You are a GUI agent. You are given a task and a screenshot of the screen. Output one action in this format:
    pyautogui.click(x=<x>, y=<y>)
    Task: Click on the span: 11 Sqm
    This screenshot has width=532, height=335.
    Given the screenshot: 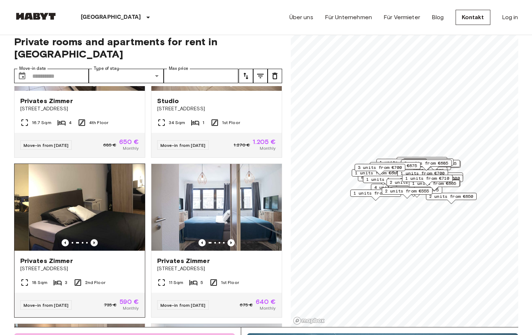 What is the action you would take?
    pyautogui.click(x=176, y=283)
    